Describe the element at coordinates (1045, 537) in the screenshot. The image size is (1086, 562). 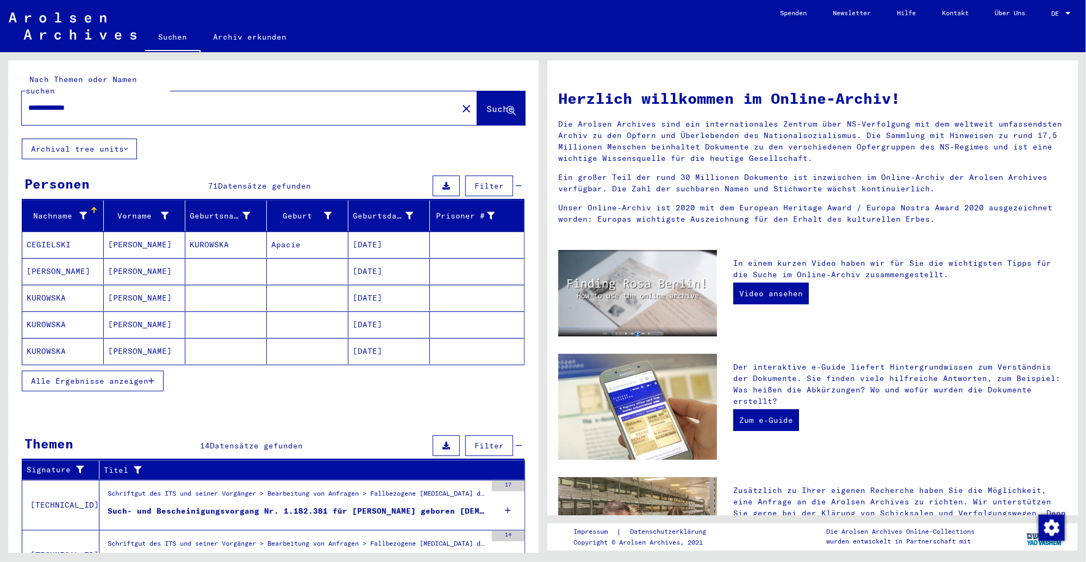
I see `img: yv_logo.png` at that location.